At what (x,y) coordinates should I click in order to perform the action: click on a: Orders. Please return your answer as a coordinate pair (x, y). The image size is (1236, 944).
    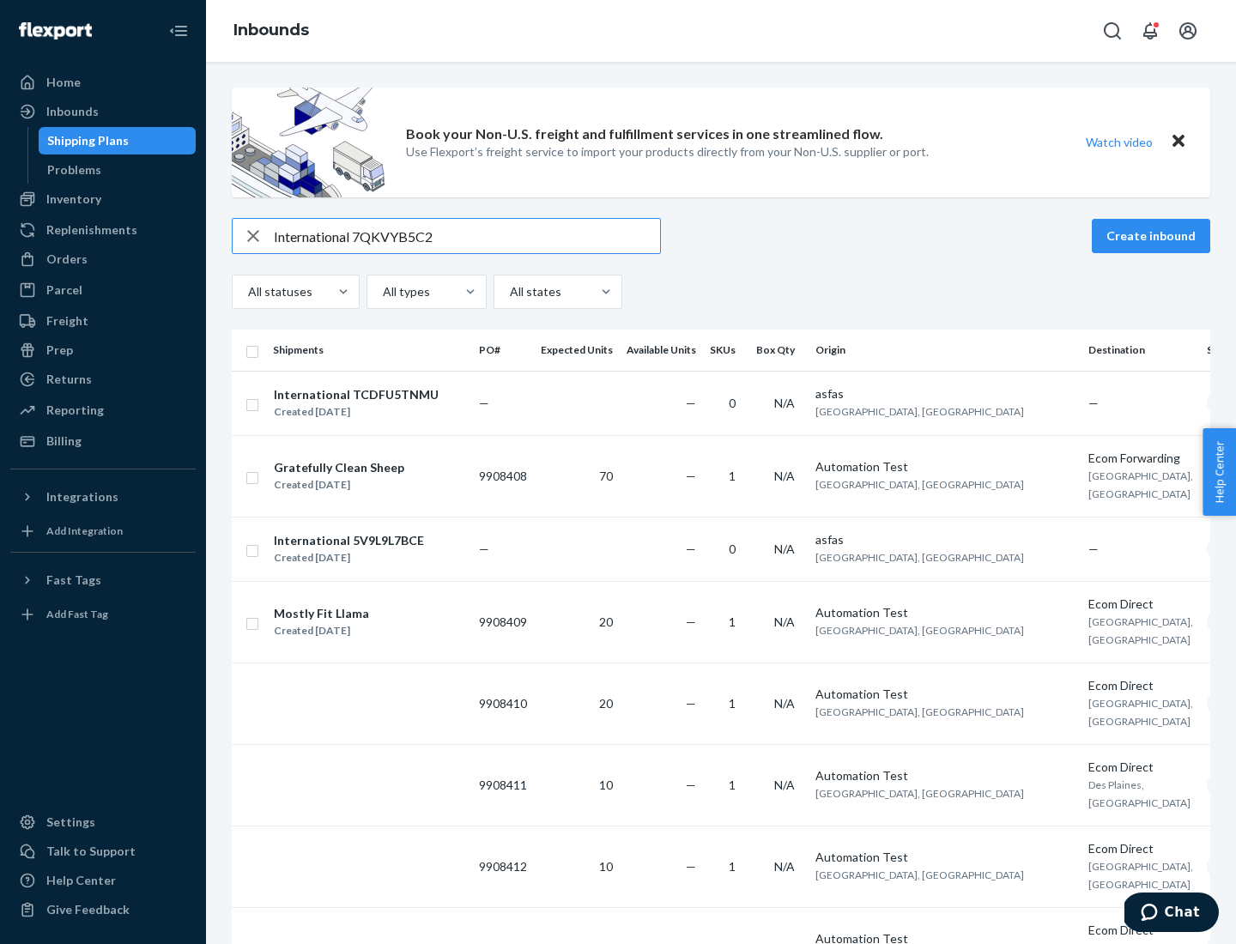
    Looking at the image, I should click on (103, 259).